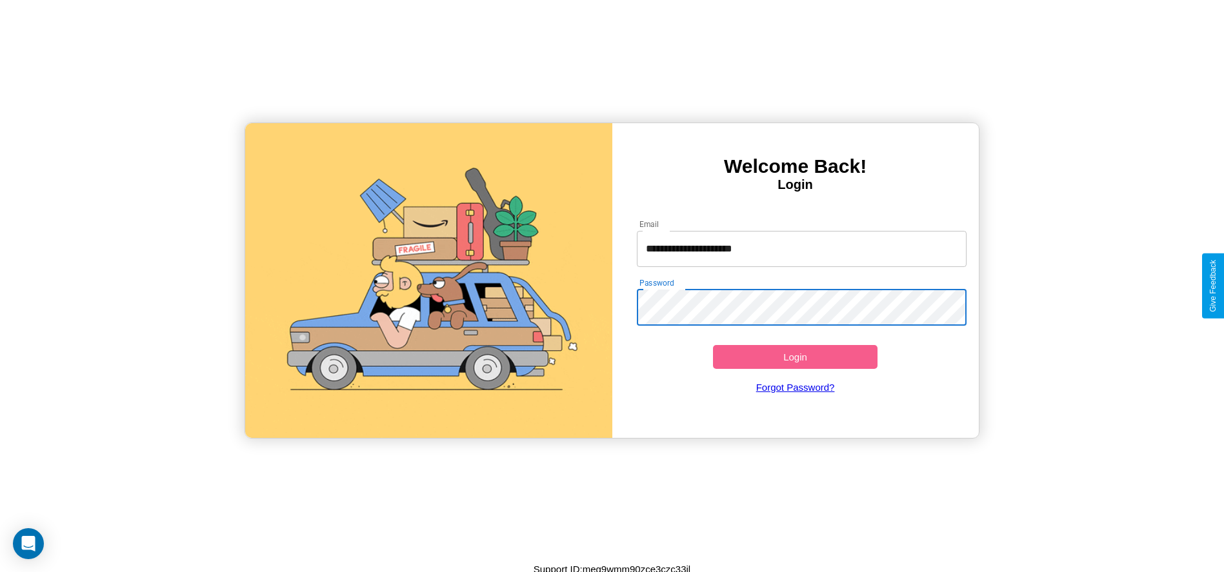  I want to click on a: Forgot Password?, so click(795, 387).